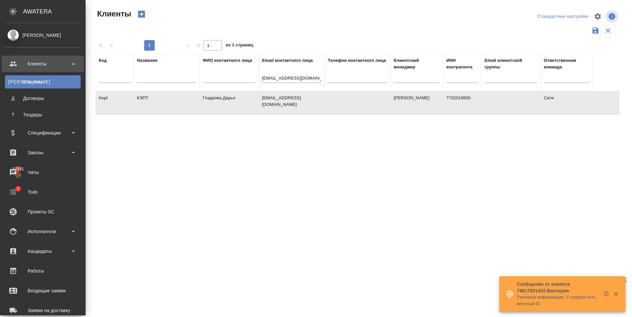 The image size is (632, 317). I want to click on td: 7702019950, so click(462, 103).